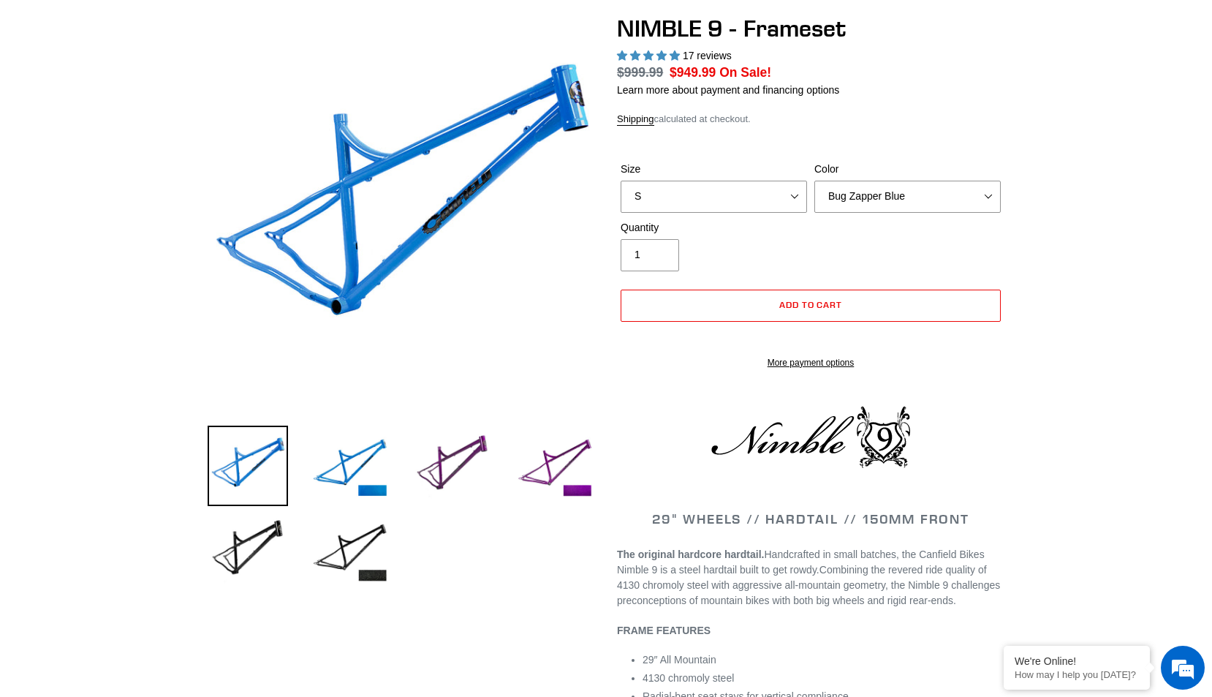  What do you see at coordinates (745, 72) in the screenshot?
I see `span: On Sale!` at bounding box center [745, 72].